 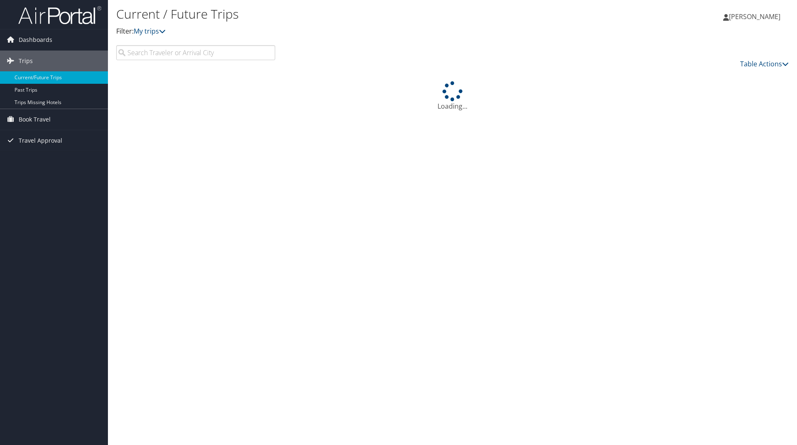 What do you see at coordinates (340, 14) in the screenshot?
I see `h1: Current / Future Trips` at bounding box center [340, 14].